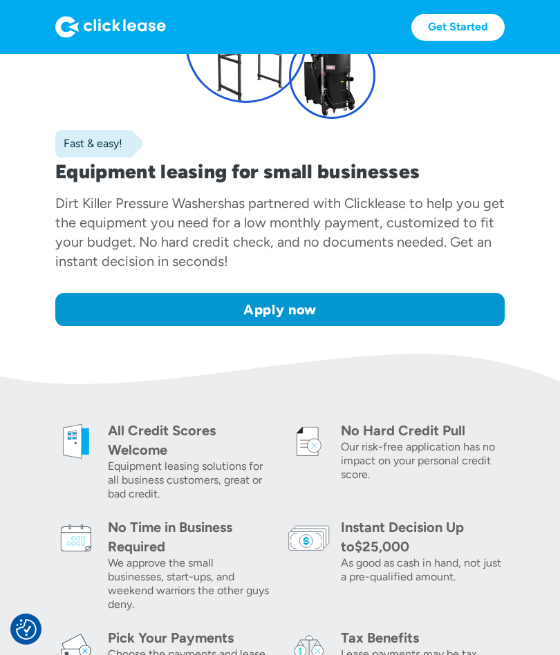 This screenshot has width=560, height=655. What do you see at coordinates (76, 442) in the screenshot?
I see `img: welcome icon` at bounding box center [76, 442].